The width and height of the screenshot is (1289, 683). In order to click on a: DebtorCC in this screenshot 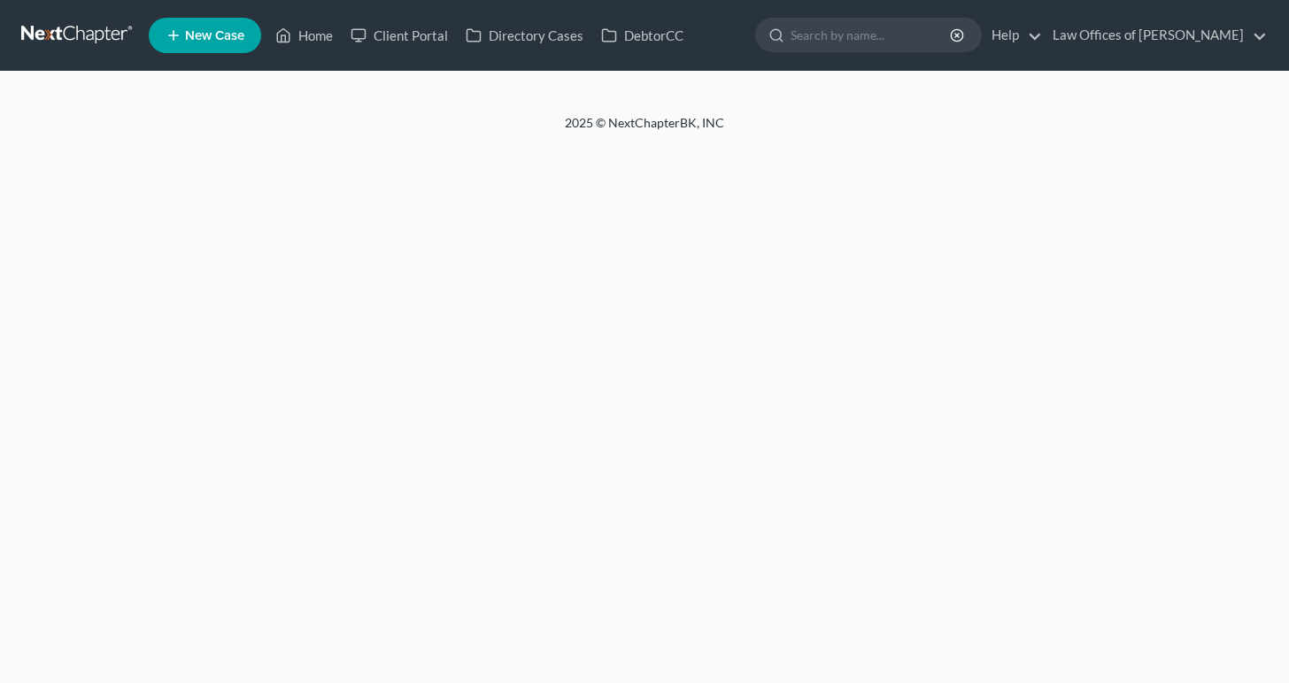, I will do `click(642, 35)`.